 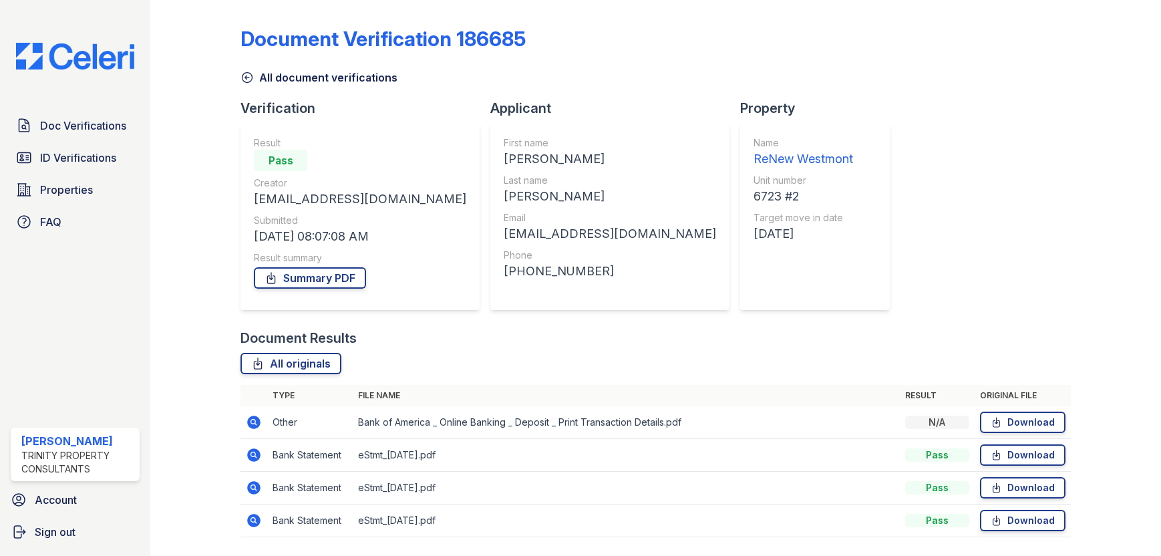 I want to click on th: Original file, so click(x=1022, y=395).